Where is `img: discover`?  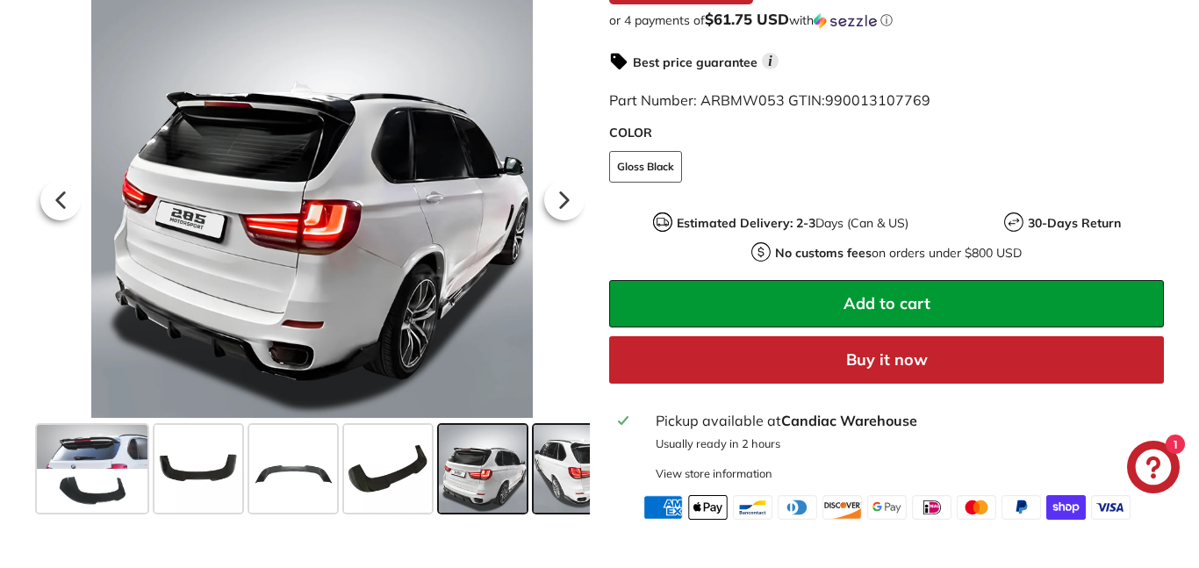
img: discover is located at coordinates (842, 507).